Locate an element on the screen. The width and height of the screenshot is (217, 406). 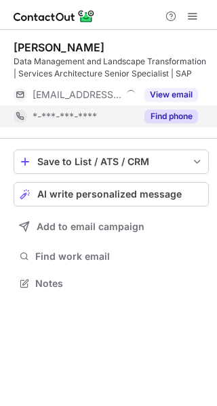
img: ContactOut v5.3.10 is located at coordinates (54, 16).